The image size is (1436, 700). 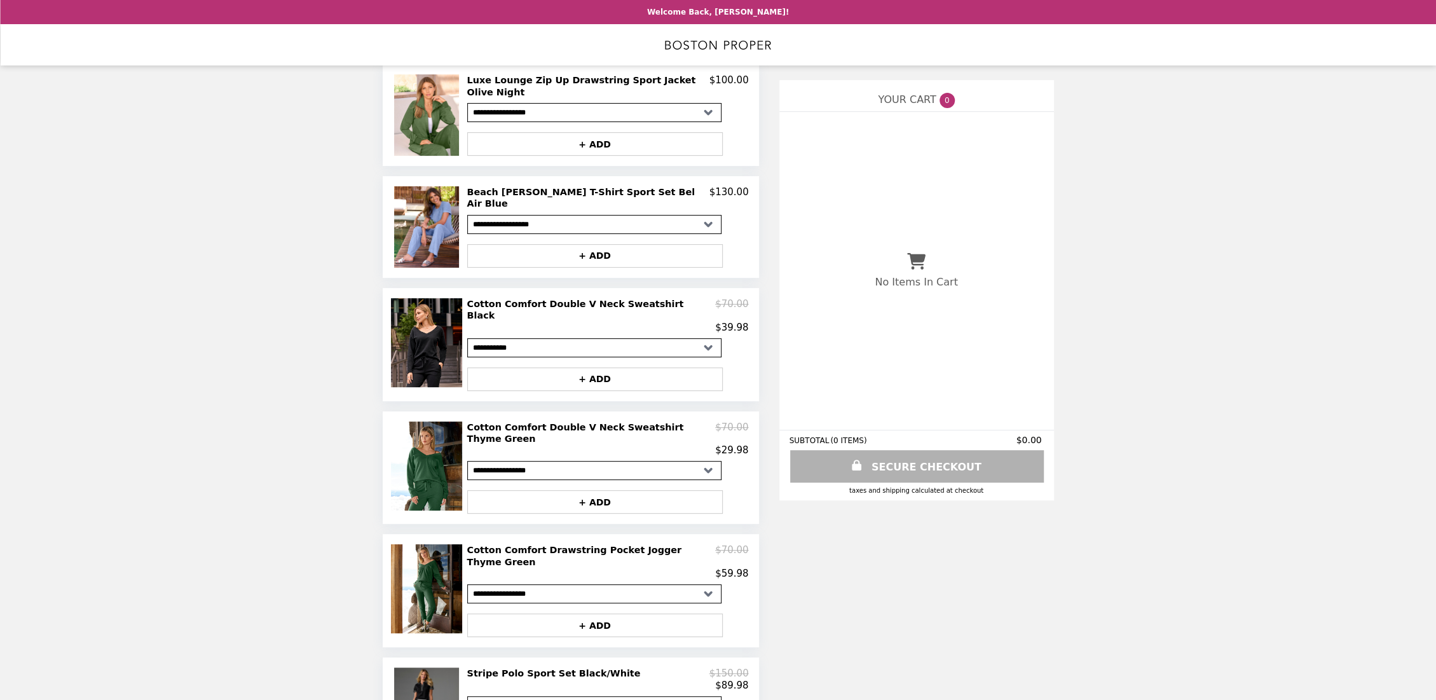 What do you see at coordinates (1029, 440) in the screenshot?
I see `span: $0.00` at bounding box center [1029, 440].